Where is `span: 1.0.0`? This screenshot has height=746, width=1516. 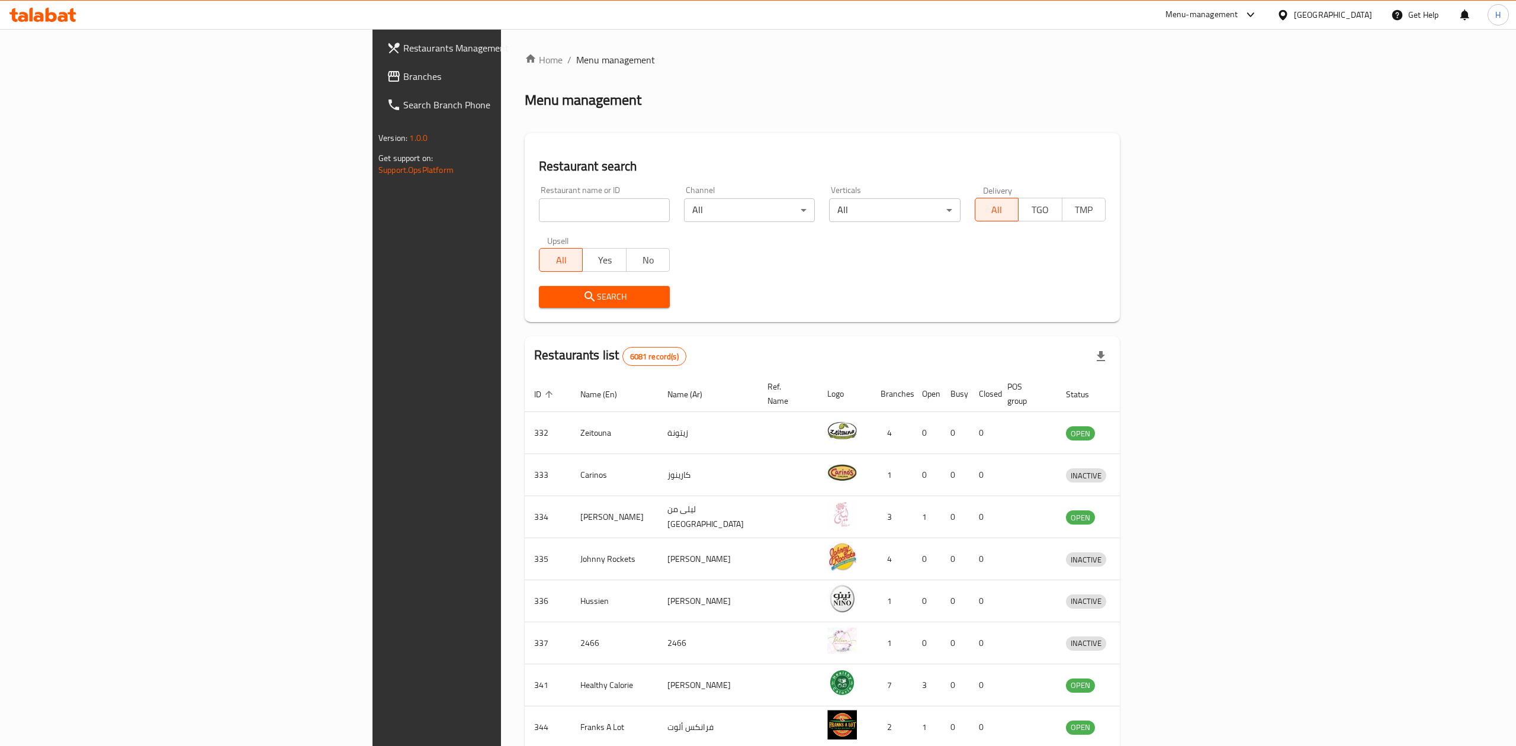 span: 1.0.0 is located at coordinates (418, 138).